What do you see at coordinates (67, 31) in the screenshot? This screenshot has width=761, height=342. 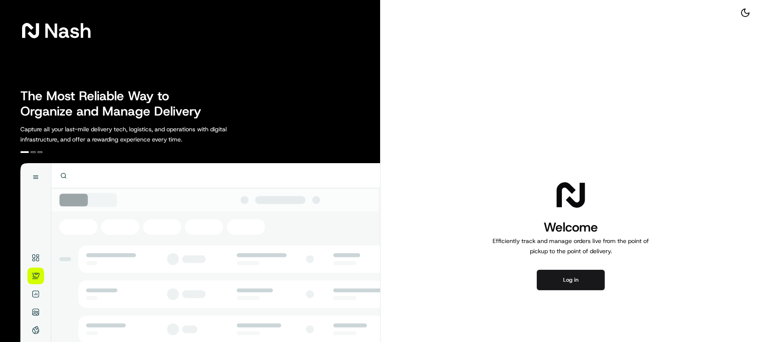 I see `span: Nash` at bounding box center [67, 31].